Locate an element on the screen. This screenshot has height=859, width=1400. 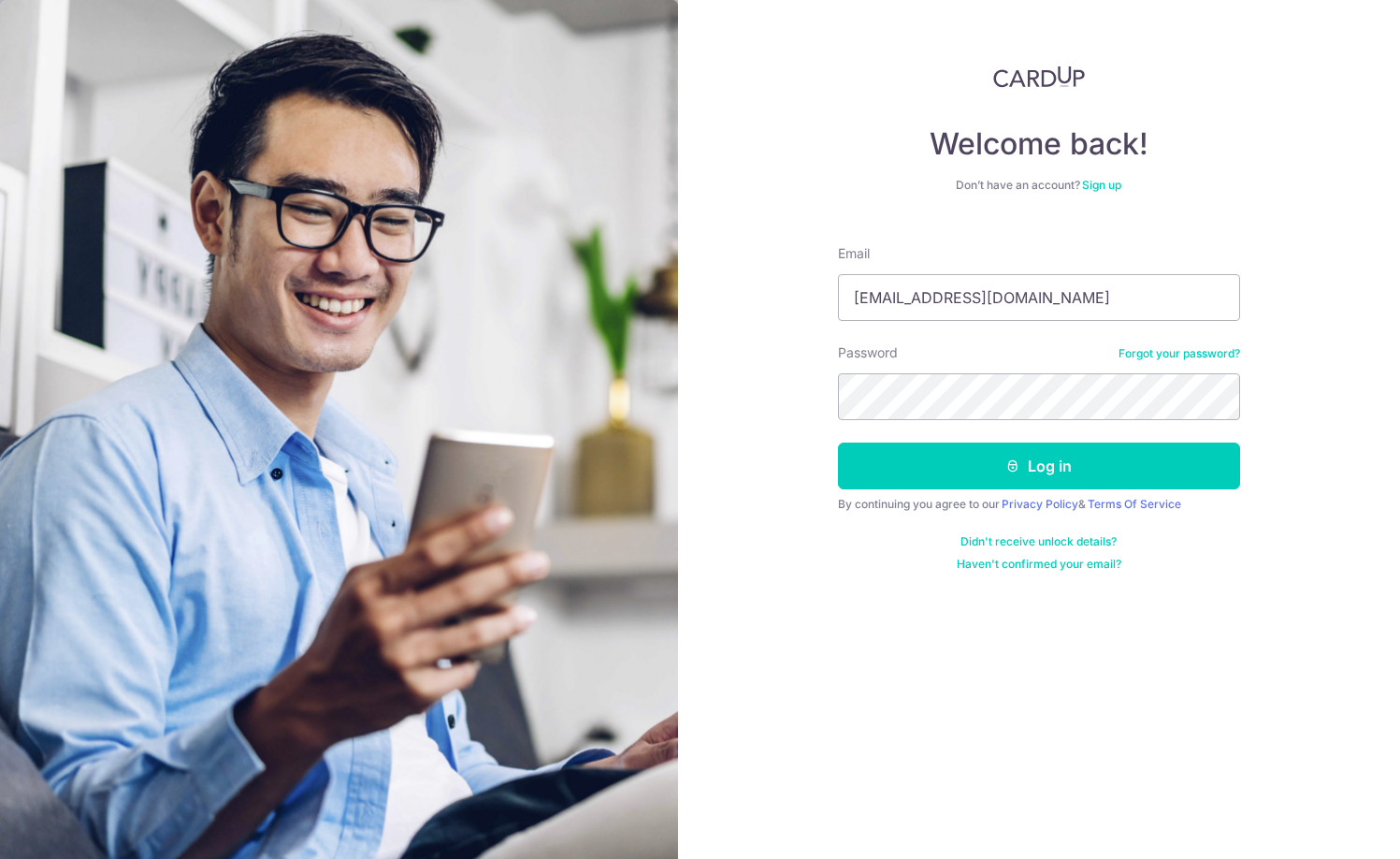
a: Privacy Policy is located at coordinates (1040, 503).